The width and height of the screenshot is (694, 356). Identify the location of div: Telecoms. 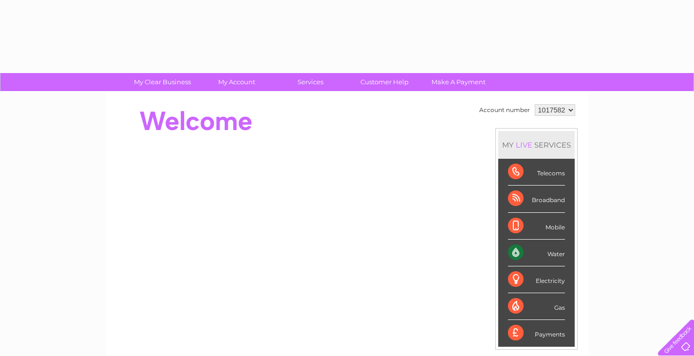
(536, 172).